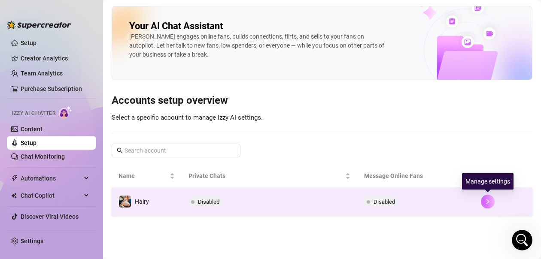 The height and width of the screenshot is (259, 541). What do you see at coordinates (142, 202) in the screenshot?
I see `span: Hairy` at bounding box center [142, 202].